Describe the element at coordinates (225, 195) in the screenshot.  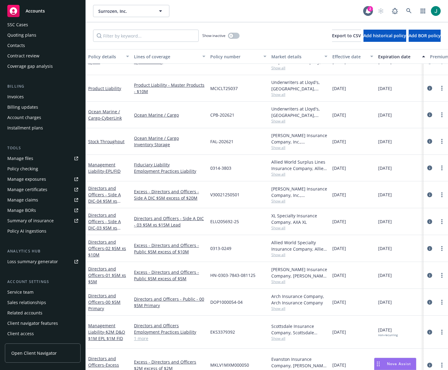
I see `span: V30021250501` at that location.